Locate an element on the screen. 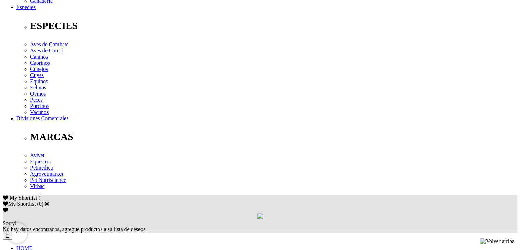 The image size is (520, 250). a: Felinos is located at coordinates (38, 87).